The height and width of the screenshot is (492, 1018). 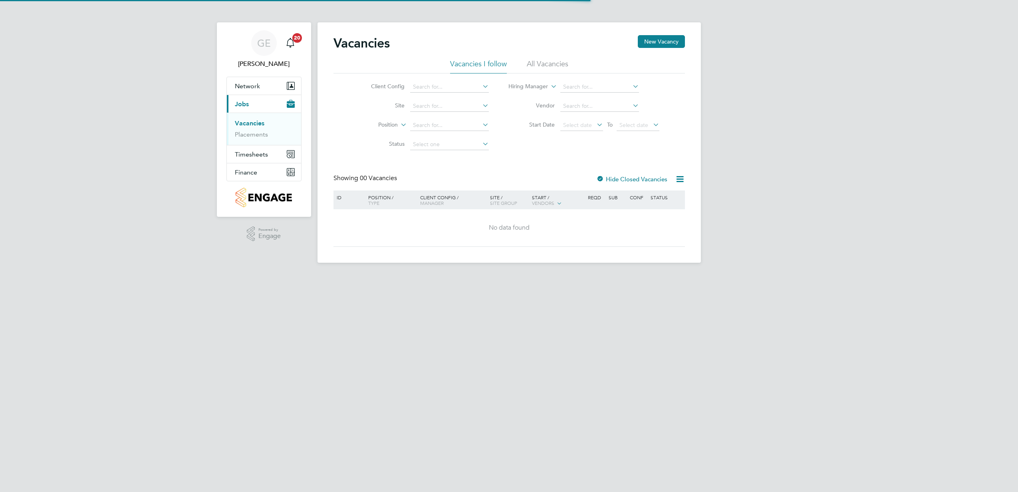 I want to click on div: Client Config /, so click(x=453, y=200).